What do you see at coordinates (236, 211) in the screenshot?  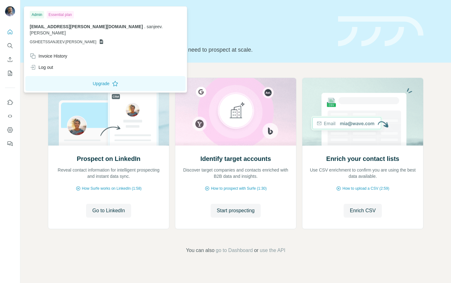 I see `span: Start prospecting` at bounding box center [236, 211].